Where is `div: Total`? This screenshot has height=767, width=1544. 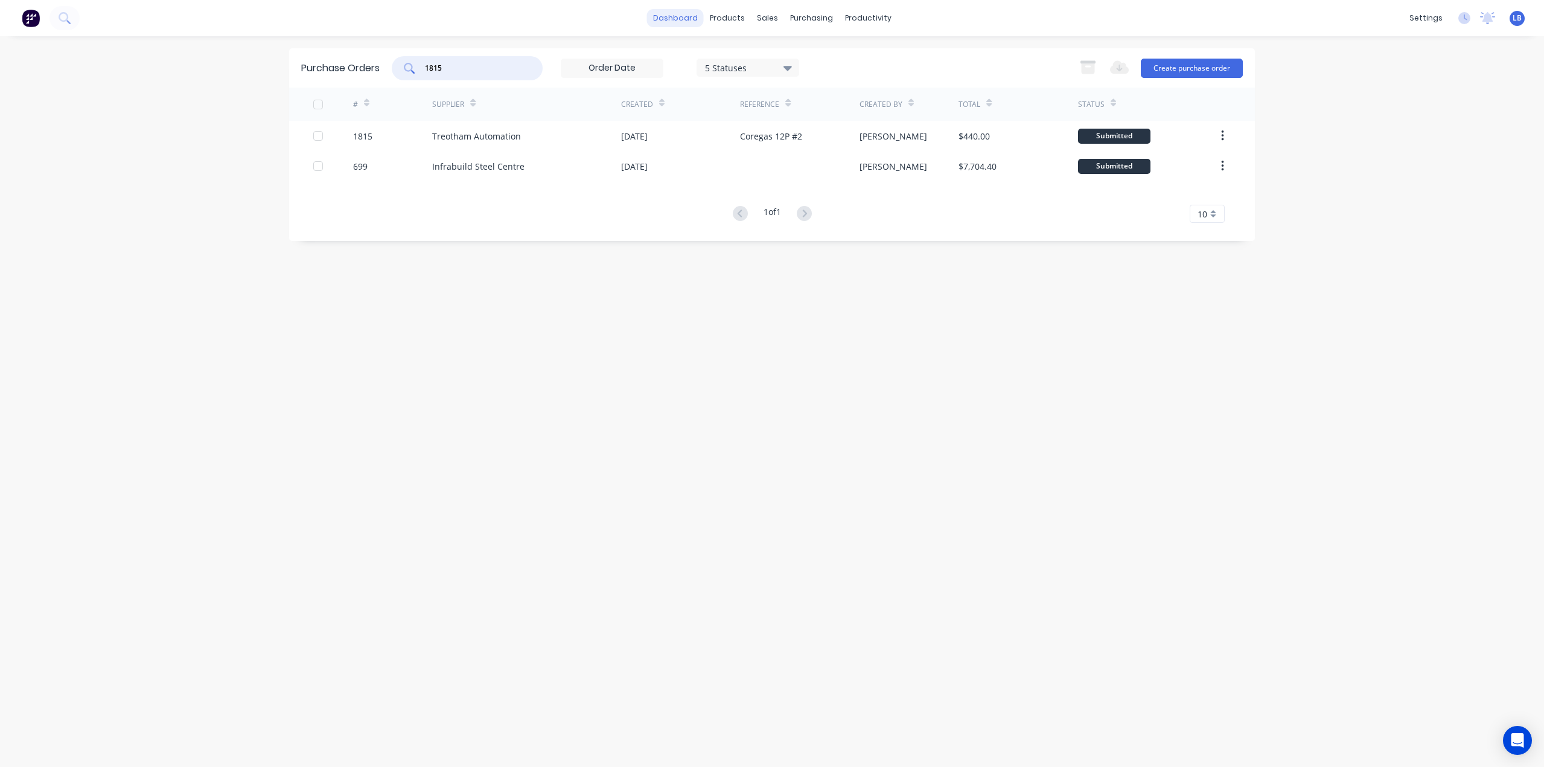
div: Total is located at coordinates (970, 104).